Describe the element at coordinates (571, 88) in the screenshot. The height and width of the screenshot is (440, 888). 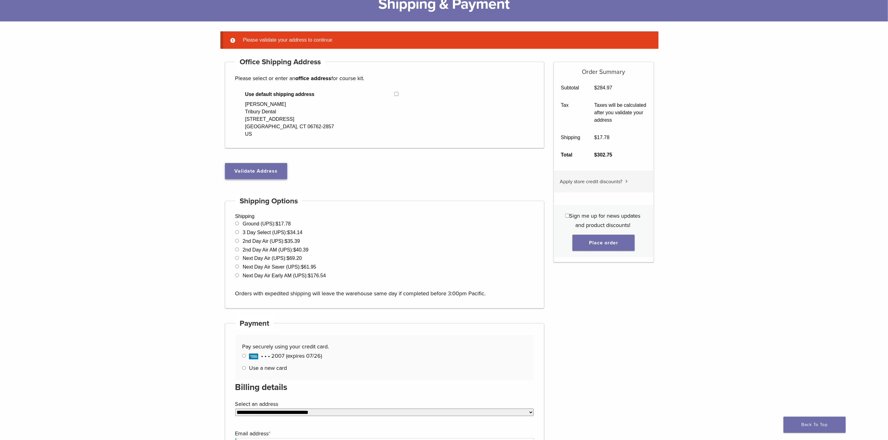
I see `th: Subtotal` at that location.